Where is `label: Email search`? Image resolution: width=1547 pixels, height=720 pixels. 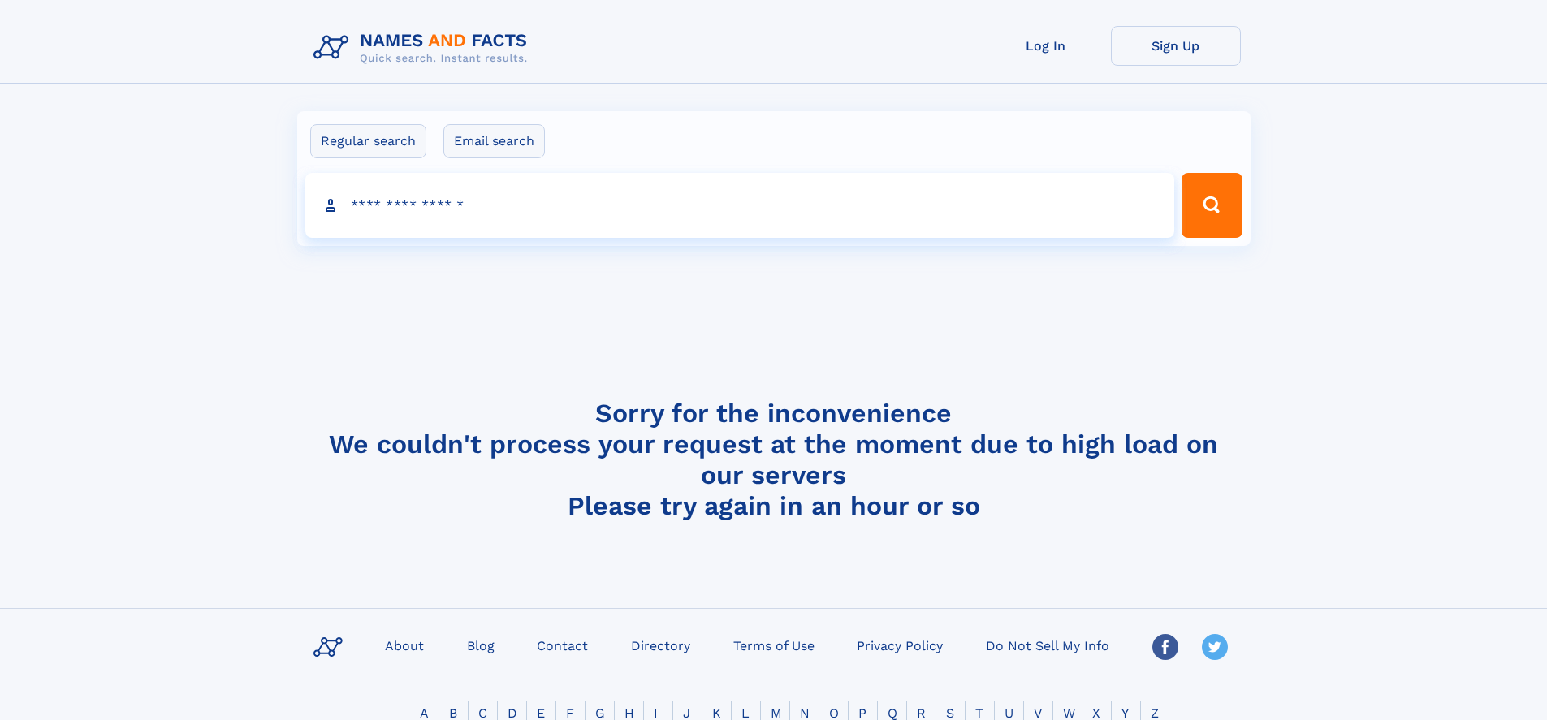
label: Email search is located at coordinates (494, 141).